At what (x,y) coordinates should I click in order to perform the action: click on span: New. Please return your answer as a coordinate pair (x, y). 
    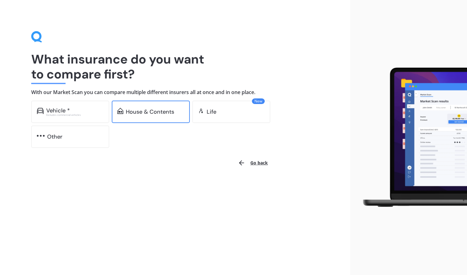
    Looking at the image, I should click on (258, 101).